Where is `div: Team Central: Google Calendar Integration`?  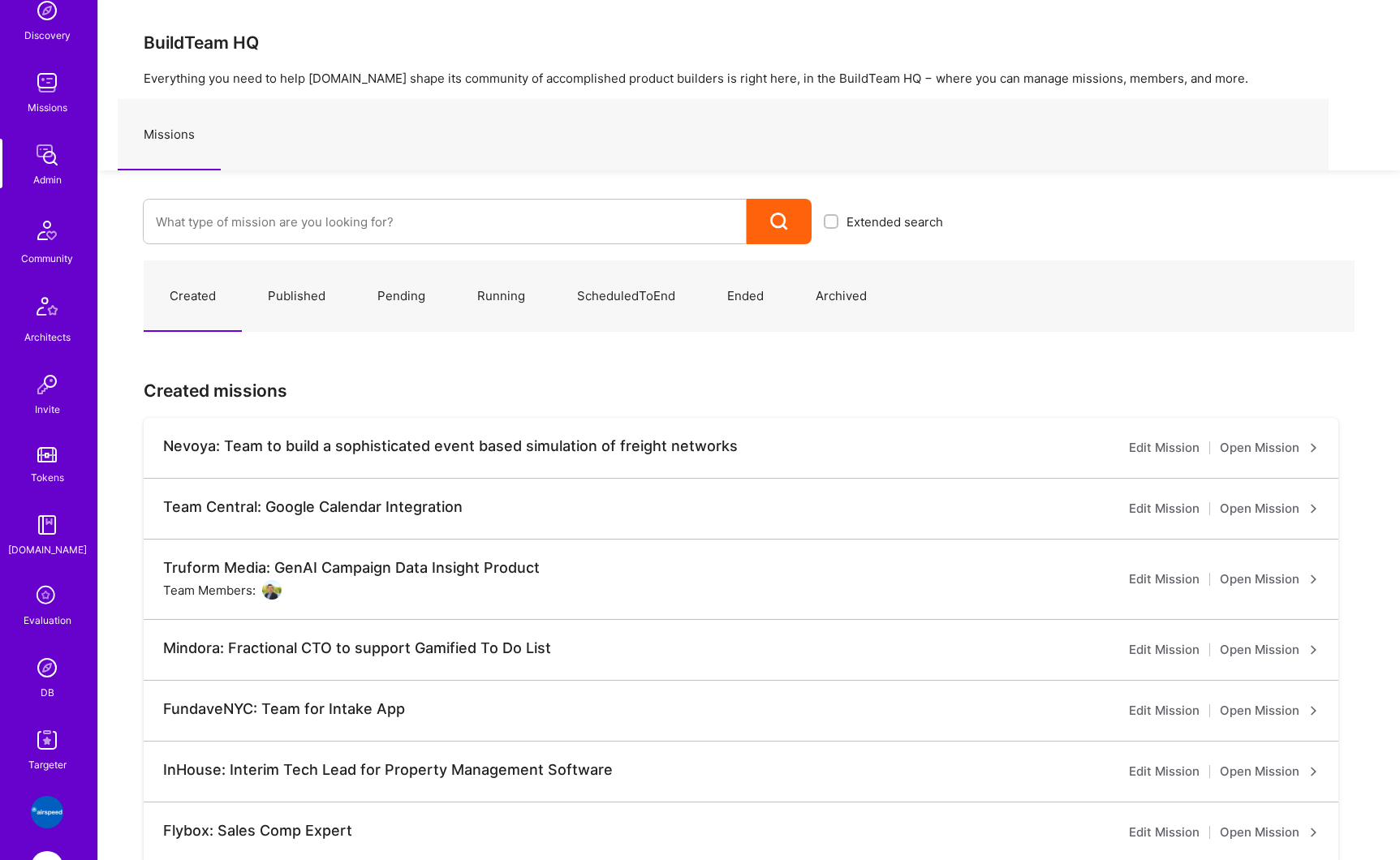 div: Team Central: Google Calendar Integration is located at coordinates (312, 507).